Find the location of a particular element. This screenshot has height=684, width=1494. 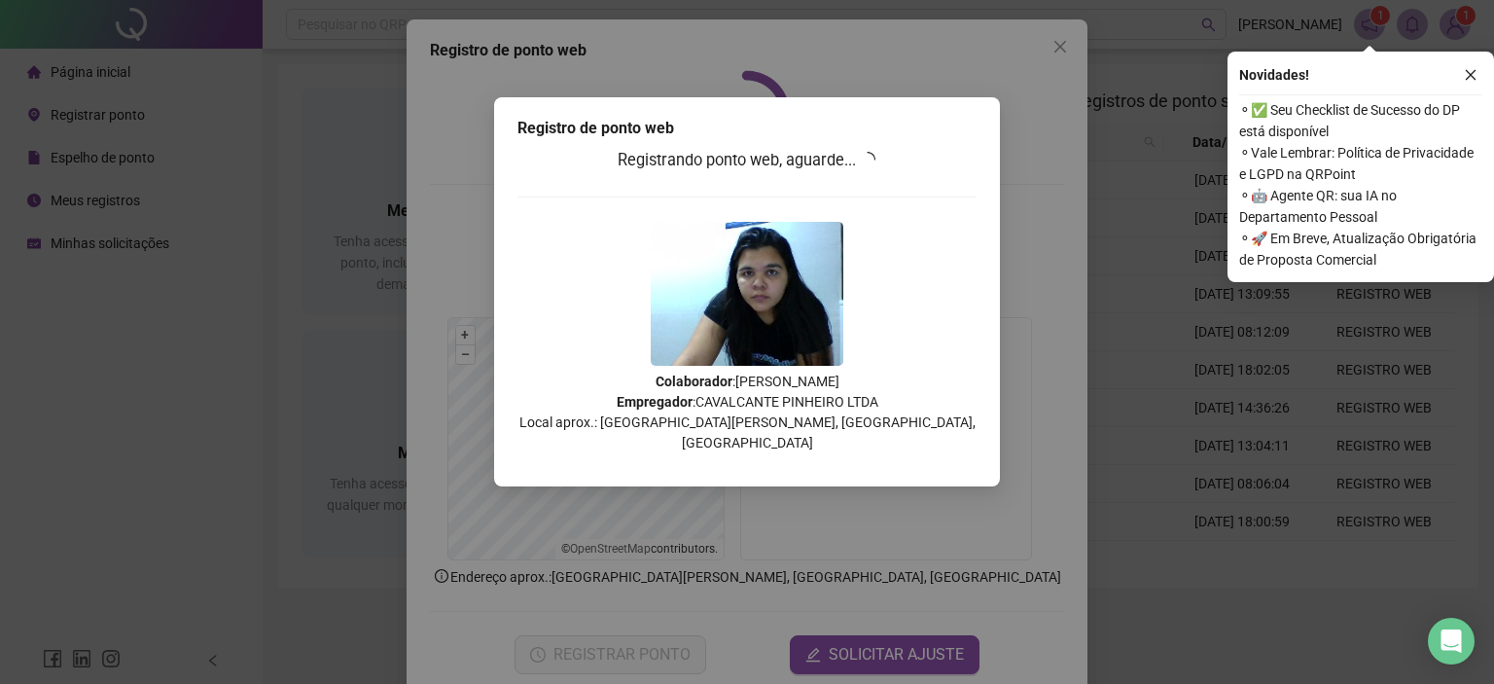

span: ⚬ 🚀 Em Breve, Atualização Obrigatória de Proposta Comercial is located at coordinates (1361, 249).